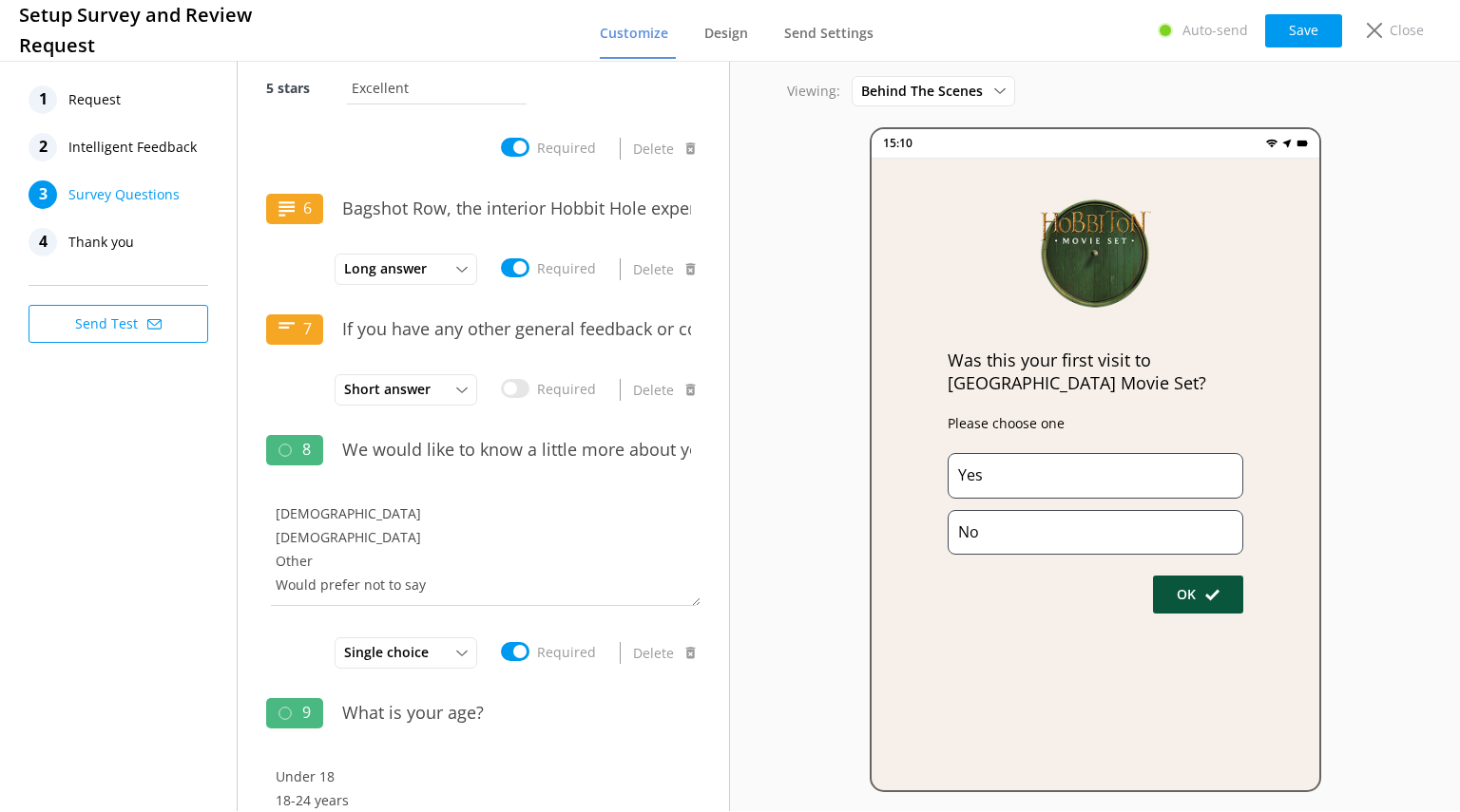 The width and height of the screenshot is (1460, 812). I want to click on span: Short answer, so click(392, 389).